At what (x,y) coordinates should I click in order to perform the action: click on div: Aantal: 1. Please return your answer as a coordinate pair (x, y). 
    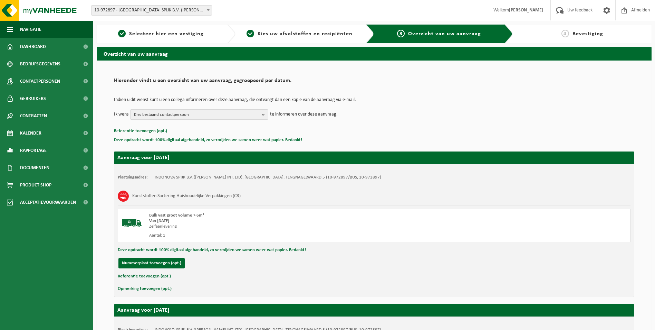
    Looking at the image, I should click on (276, 235).